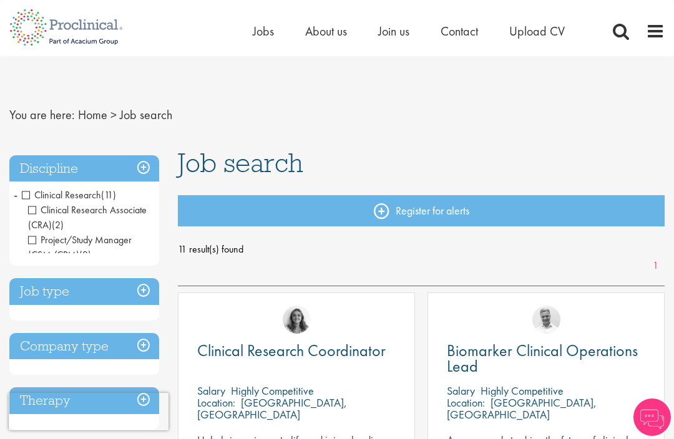 This screenshot has height=439, width=674. What do you see at coordinates (84, 346) in the screenshot?
I see `h3: Company type` at bounding box center [84, 346].